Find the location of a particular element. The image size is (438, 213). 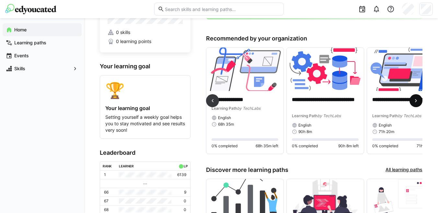

h3: Recommended by your organization is located at coordinates (315, 39).